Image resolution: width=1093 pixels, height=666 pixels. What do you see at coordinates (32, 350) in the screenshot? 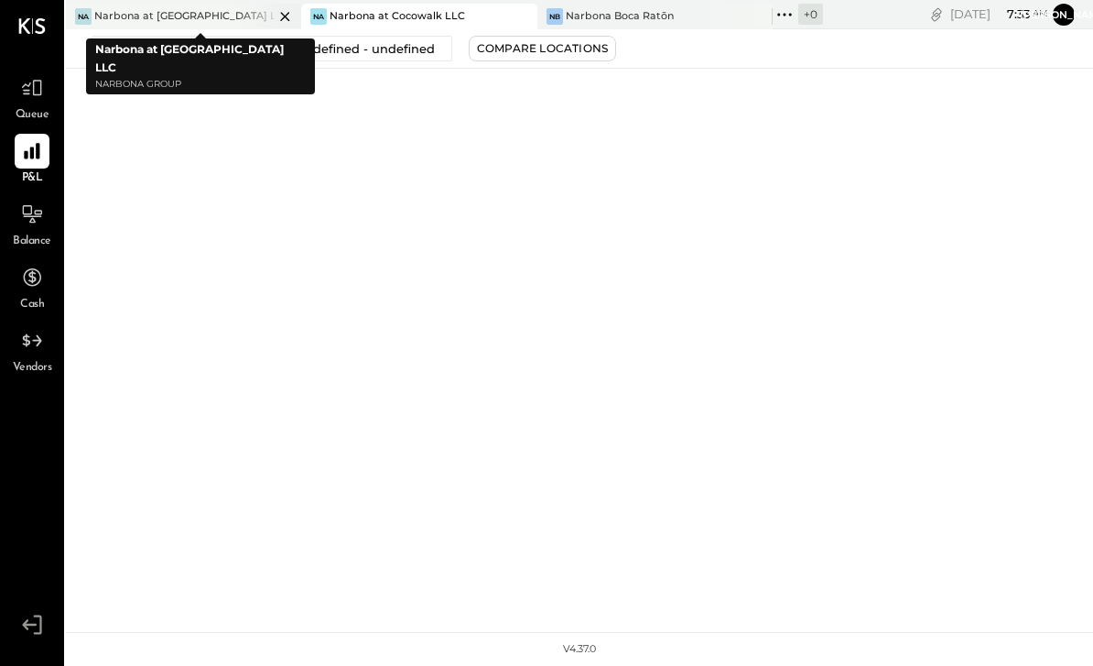
I see `a: Vendors` at bounding box center [32, 350].